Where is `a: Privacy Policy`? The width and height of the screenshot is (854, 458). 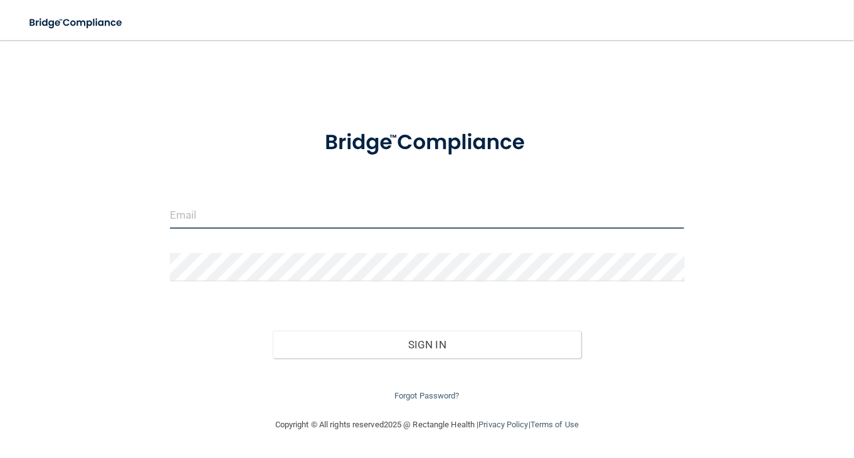
a: Privacy Policy is located at coordinates (503, 425).